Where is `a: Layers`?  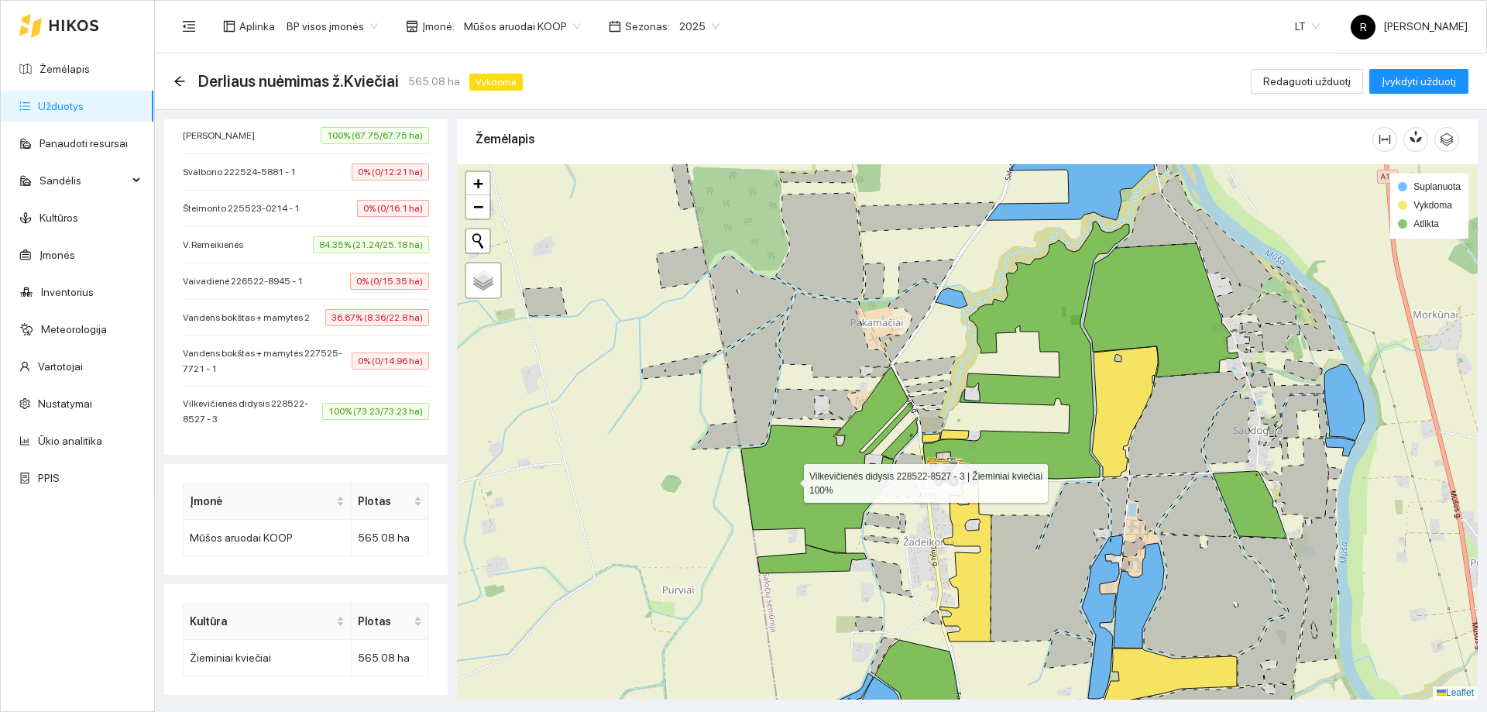 a: Layers is located at coordinates (483, 280).